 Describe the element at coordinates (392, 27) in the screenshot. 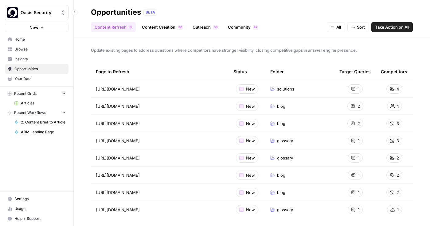

I see `span: Take Action on All` at that location.